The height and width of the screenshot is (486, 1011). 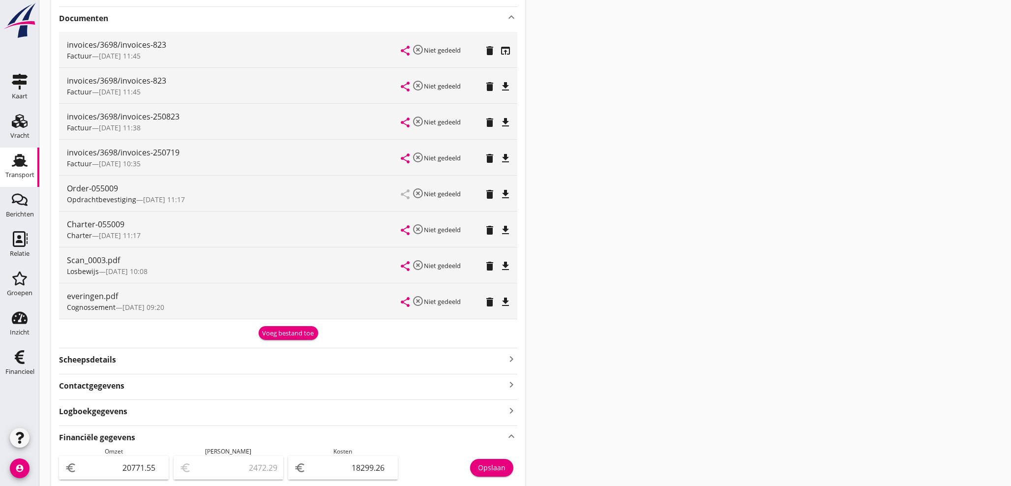 What do you see at coordinates (92, 386) in the screenshot?
I see `strong: Contactgegevens` at bounding box center [92, 386].